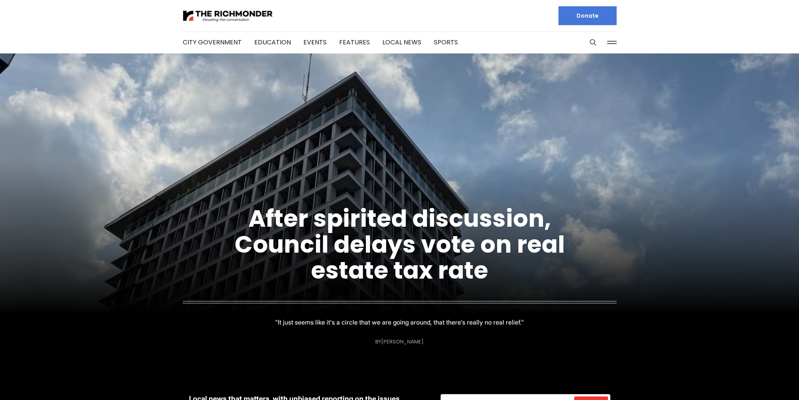 This screenshot has width=799, height=400. Describe the element at coordinates (272, 42) in the screenshot. I see `a: Education` at that location.